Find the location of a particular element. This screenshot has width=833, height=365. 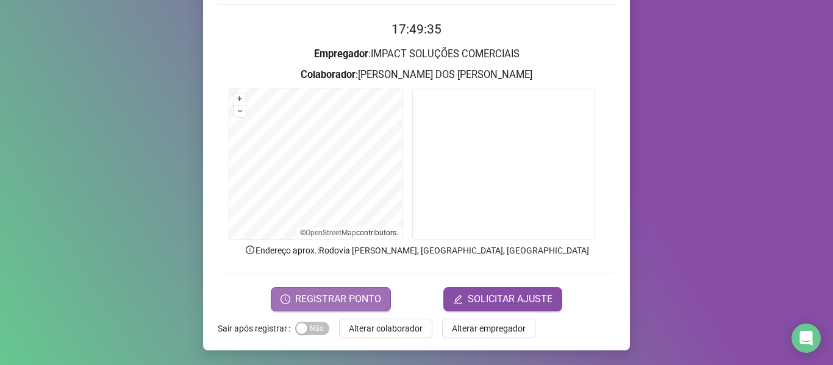

button: Alterar colaborador is located at coordinates (385, 329).